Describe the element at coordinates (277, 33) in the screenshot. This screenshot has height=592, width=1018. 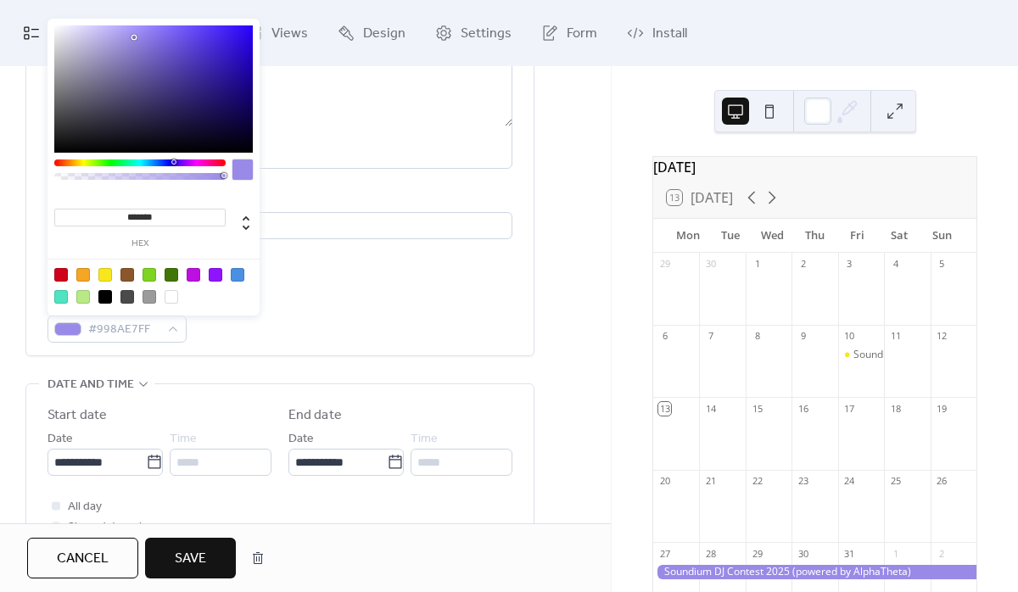
I see `a: Views` at that location.